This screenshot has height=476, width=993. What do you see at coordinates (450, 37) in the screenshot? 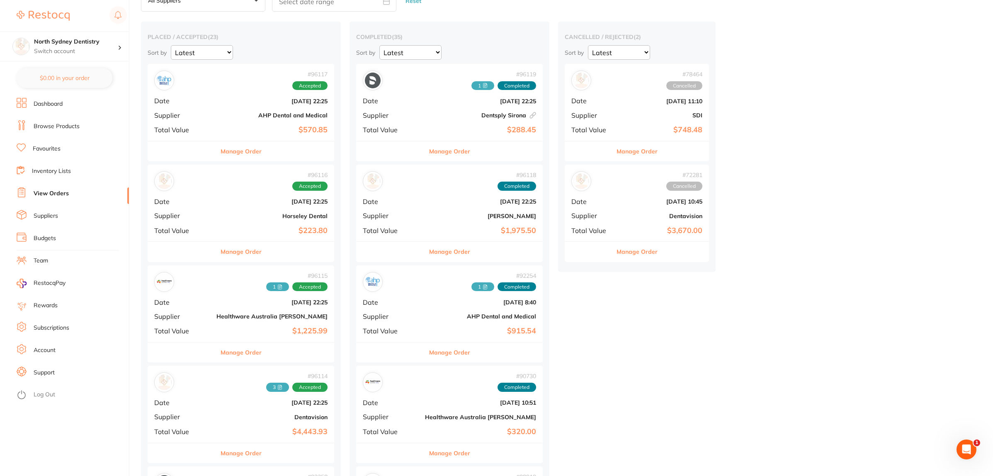
I see `h2: completed ( 35 )` at bounding box center [450, 37].